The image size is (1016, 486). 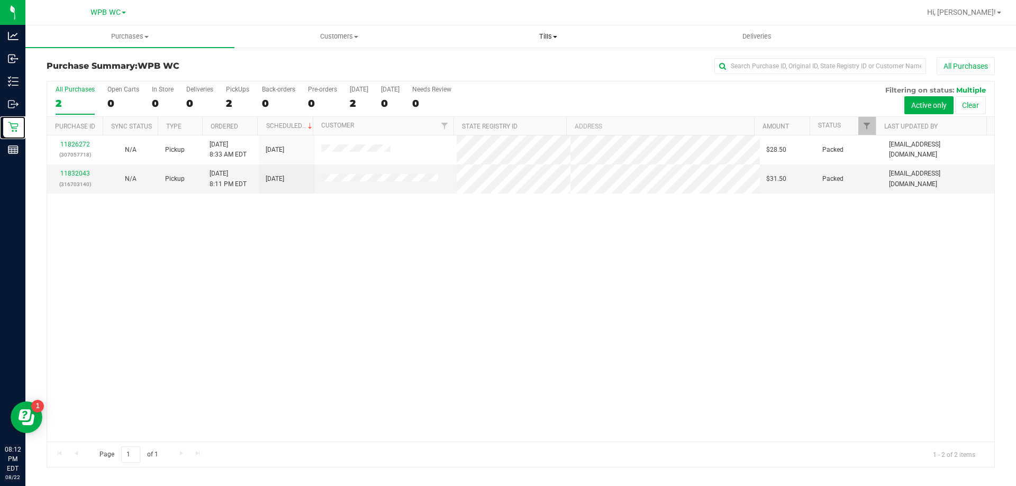 What do you see at coordinates (173, 126) in the screenshot?
I see `a: Type` at bounding box center [173, 126].